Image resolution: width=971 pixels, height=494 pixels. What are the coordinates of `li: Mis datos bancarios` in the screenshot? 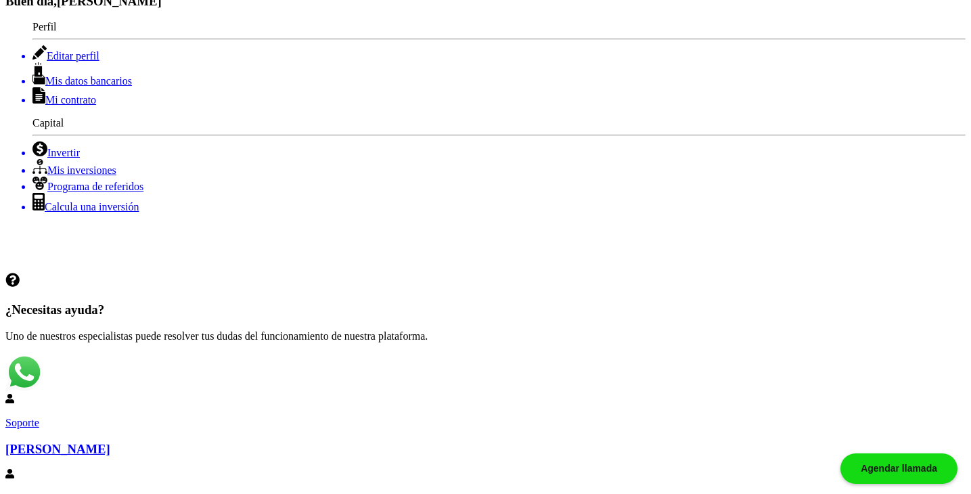 It's located at (499, 74).